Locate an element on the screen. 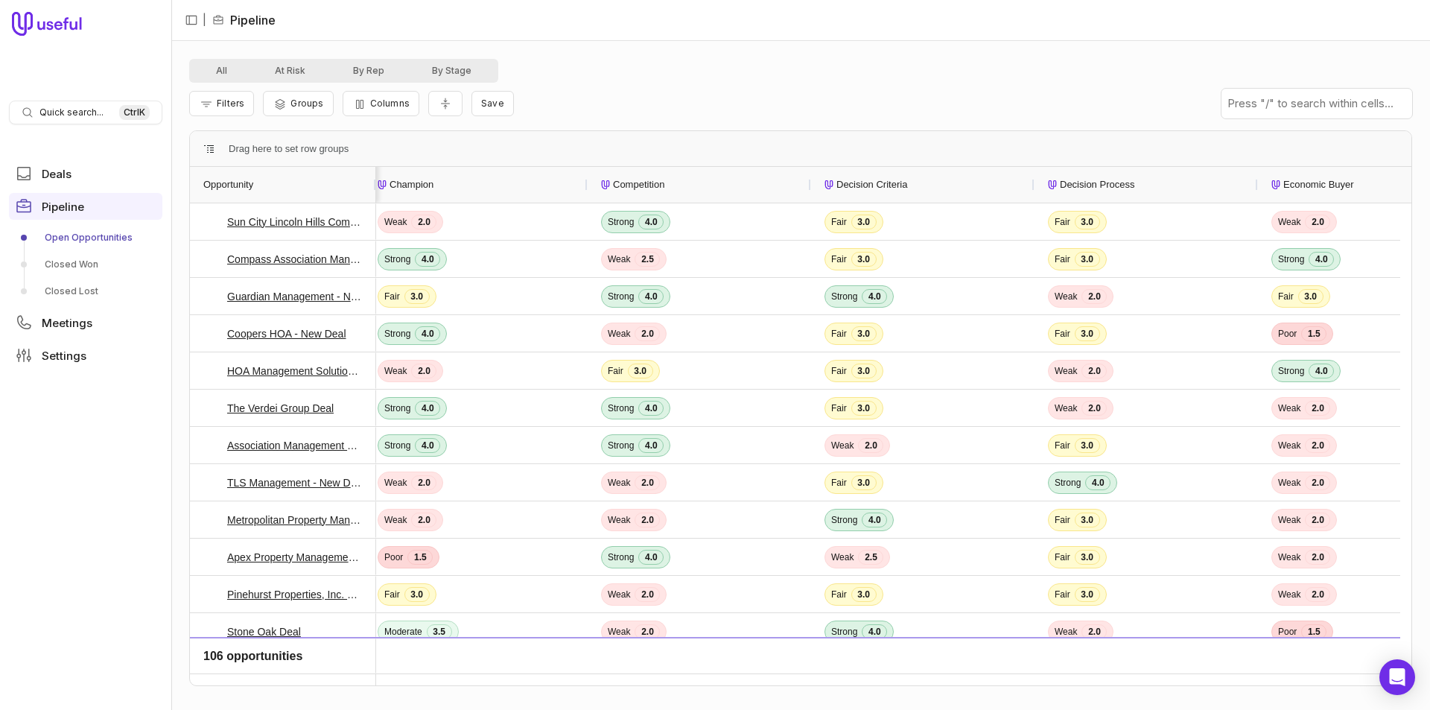 The image size is (1430, 710). span: Save is located at coordinates (492, 103).